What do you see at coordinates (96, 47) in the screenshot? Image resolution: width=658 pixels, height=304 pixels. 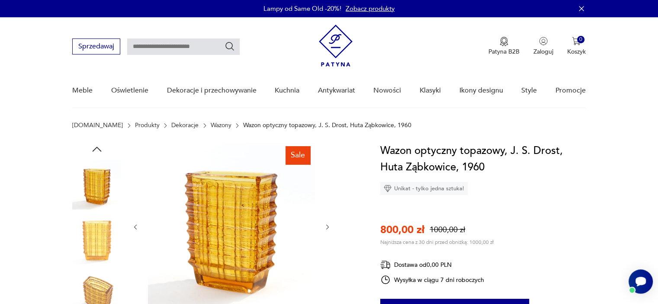 I see `a: Sprzedawaj` at bounding box center [96, 47].